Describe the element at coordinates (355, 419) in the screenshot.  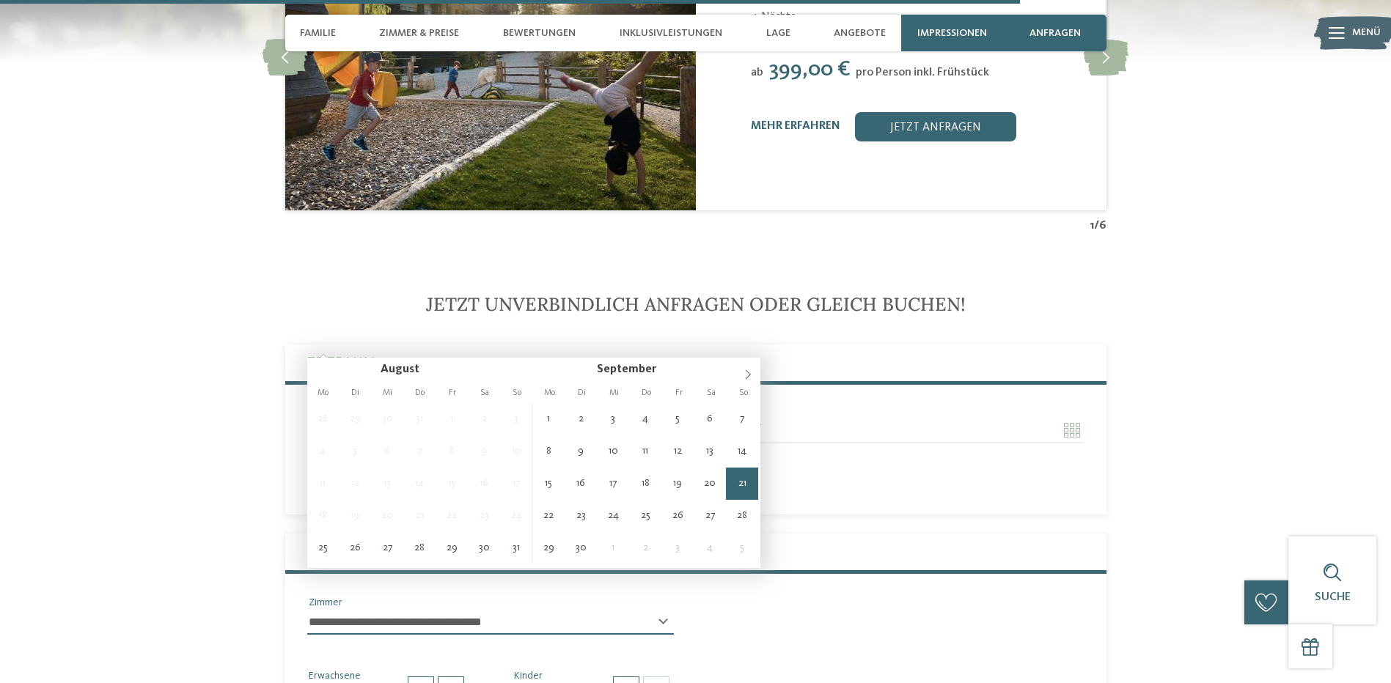
I see `span: Juli 29, 2025` at that location.